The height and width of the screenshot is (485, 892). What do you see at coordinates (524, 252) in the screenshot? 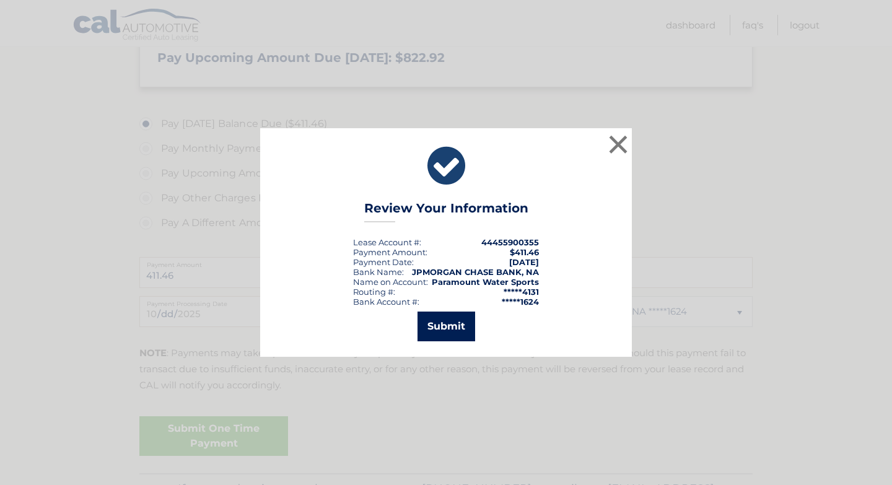
I see `span: $411.46` at bounding box center [524, 252].